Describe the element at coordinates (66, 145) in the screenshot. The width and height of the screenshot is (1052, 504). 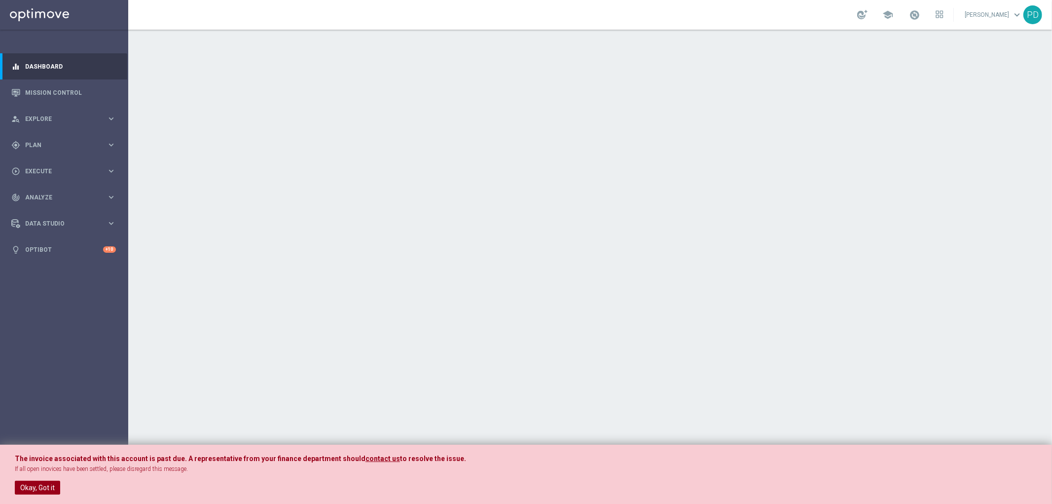
I see `span: Plan` at that location.